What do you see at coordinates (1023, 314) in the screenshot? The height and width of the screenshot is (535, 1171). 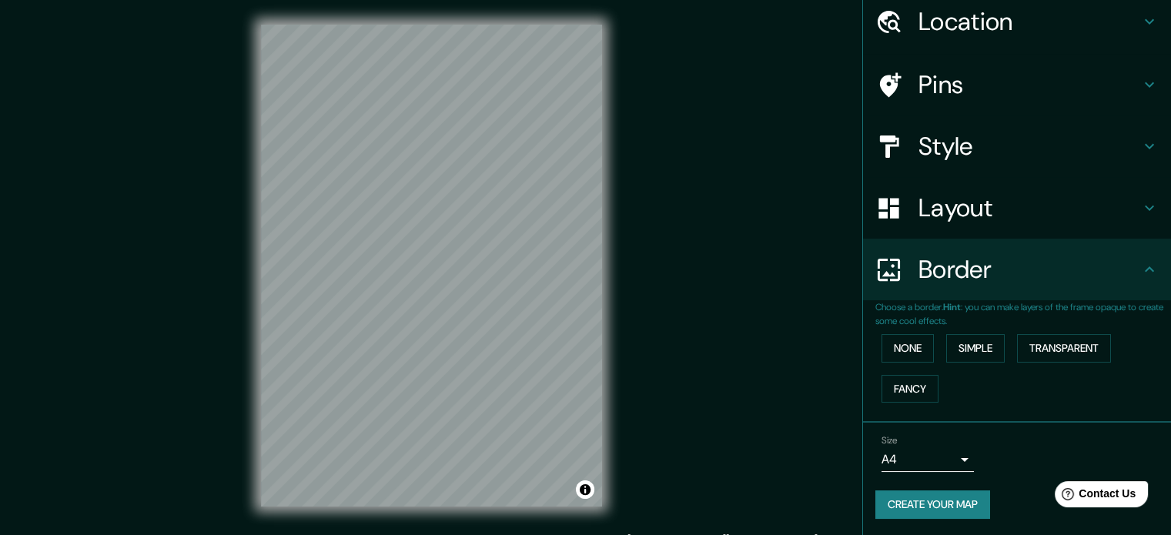 I see `p: Choose a border. : you can make layers of the frame opaque to create some cool effects.` at bounding box center [1023, 314].